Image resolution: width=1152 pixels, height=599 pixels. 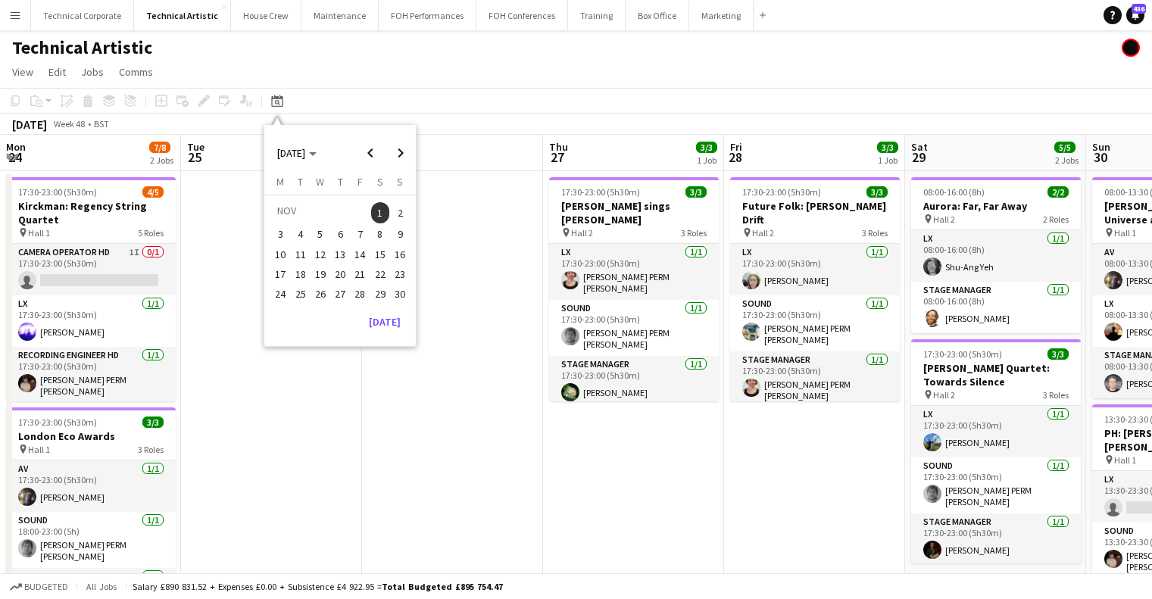 I want to click on button: 10-11-2025, so click(x=280, y=255).